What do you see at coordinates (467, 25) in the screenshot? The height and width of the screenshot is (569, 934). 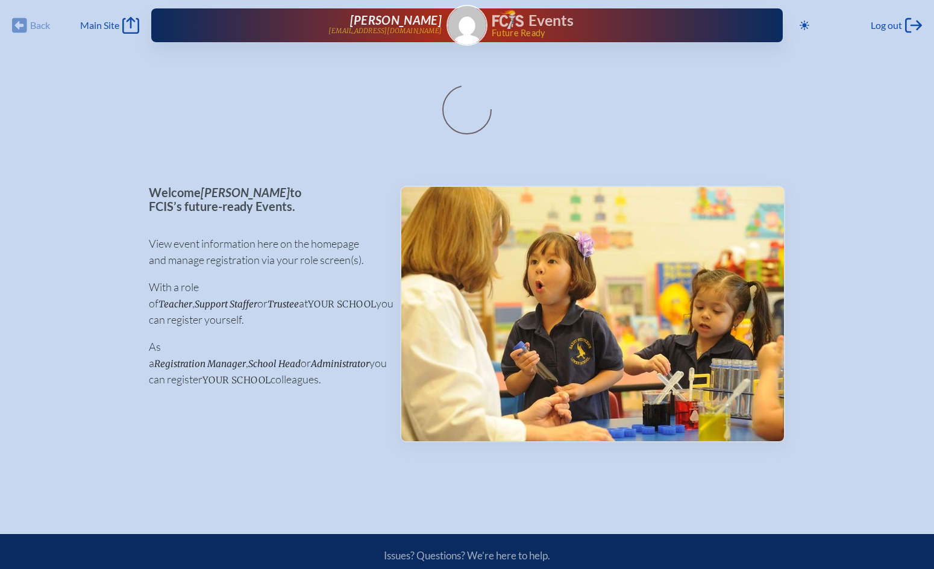 I see `img: Gravatar` at bounding box center [467, 25].